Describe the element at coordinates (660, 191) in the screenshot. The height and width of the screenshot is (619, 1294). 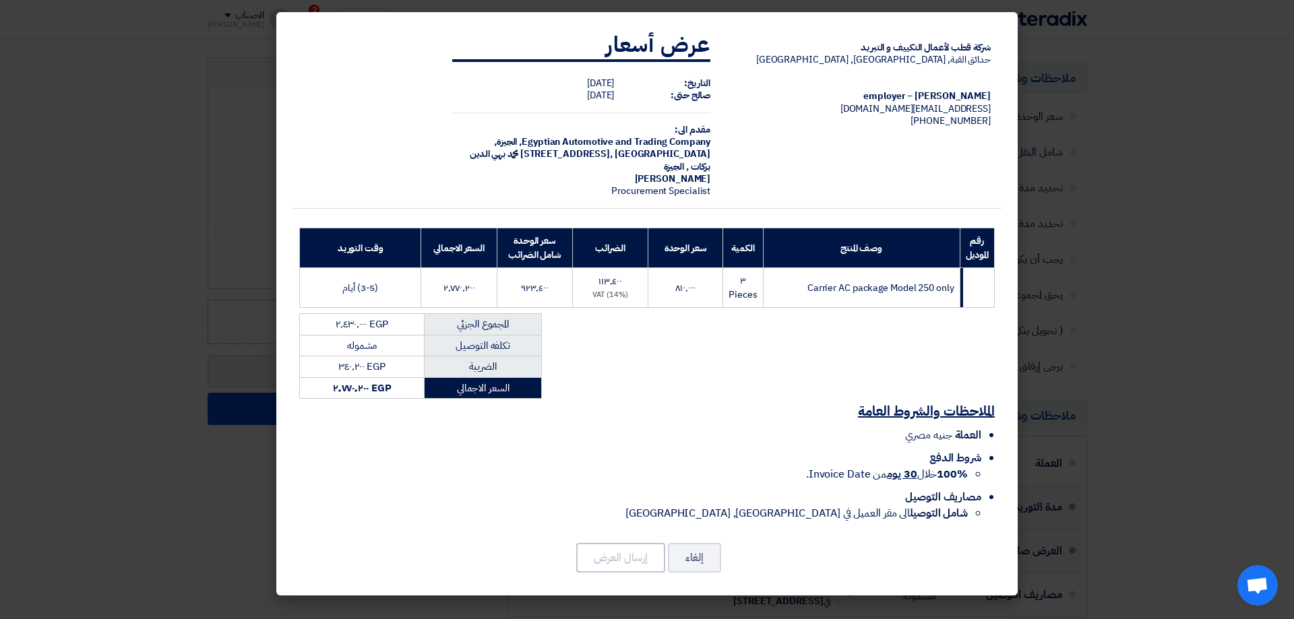
I see `span: Procurement Specialist` at that location.